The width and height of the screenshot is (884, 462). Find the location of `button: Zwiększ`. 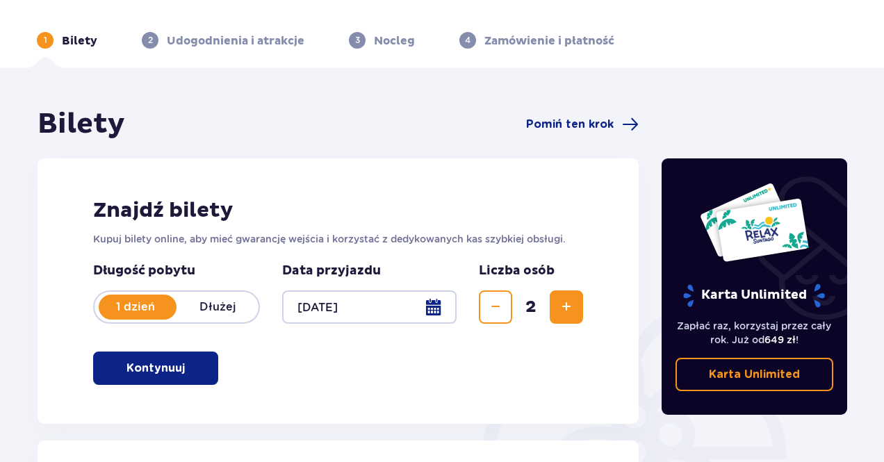

button: Zwiększ is located at coordinates (566, 307).